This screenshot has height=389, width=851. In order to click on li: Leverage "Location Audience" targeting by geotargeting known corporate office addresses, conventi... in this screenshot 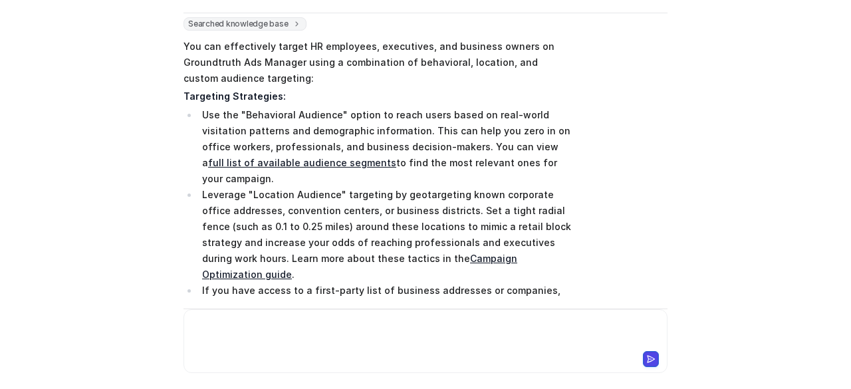, I will do `click(385, 235)`.